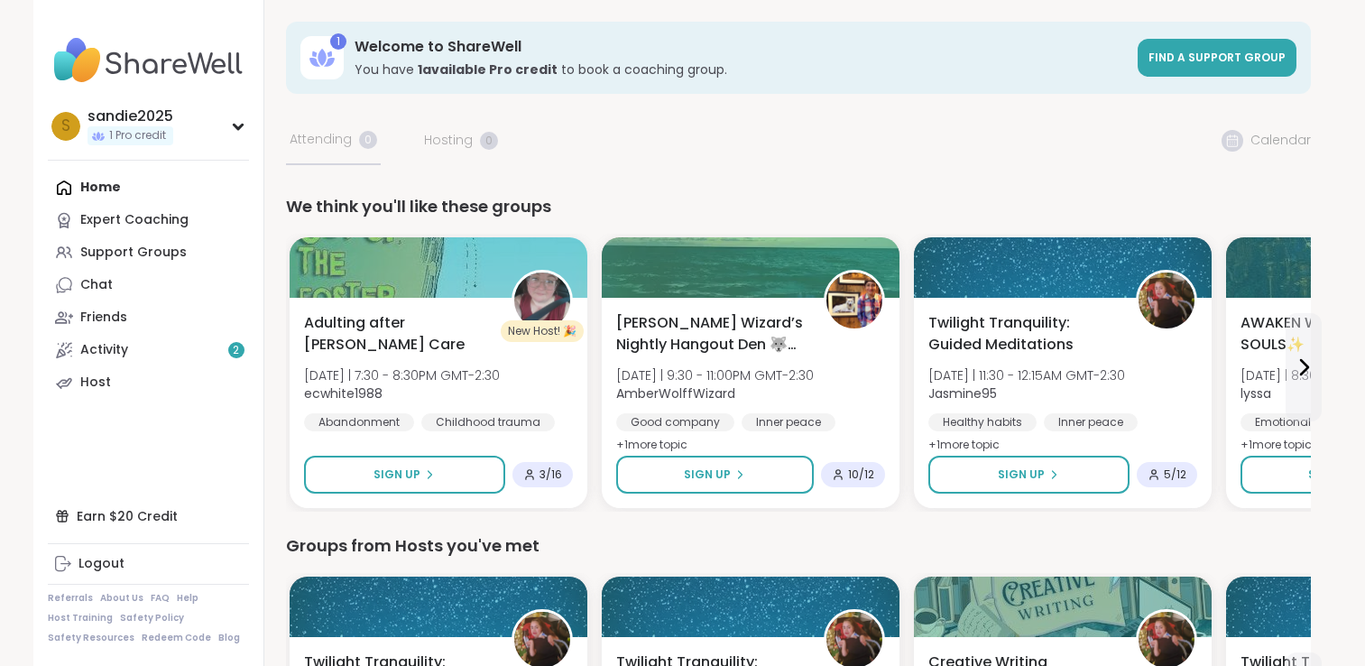 The height and width of the screenshot is (666, 1365). Describe the element at coordinates (133, 253) in the screenshot. I see `div: Support Groups` at that location.